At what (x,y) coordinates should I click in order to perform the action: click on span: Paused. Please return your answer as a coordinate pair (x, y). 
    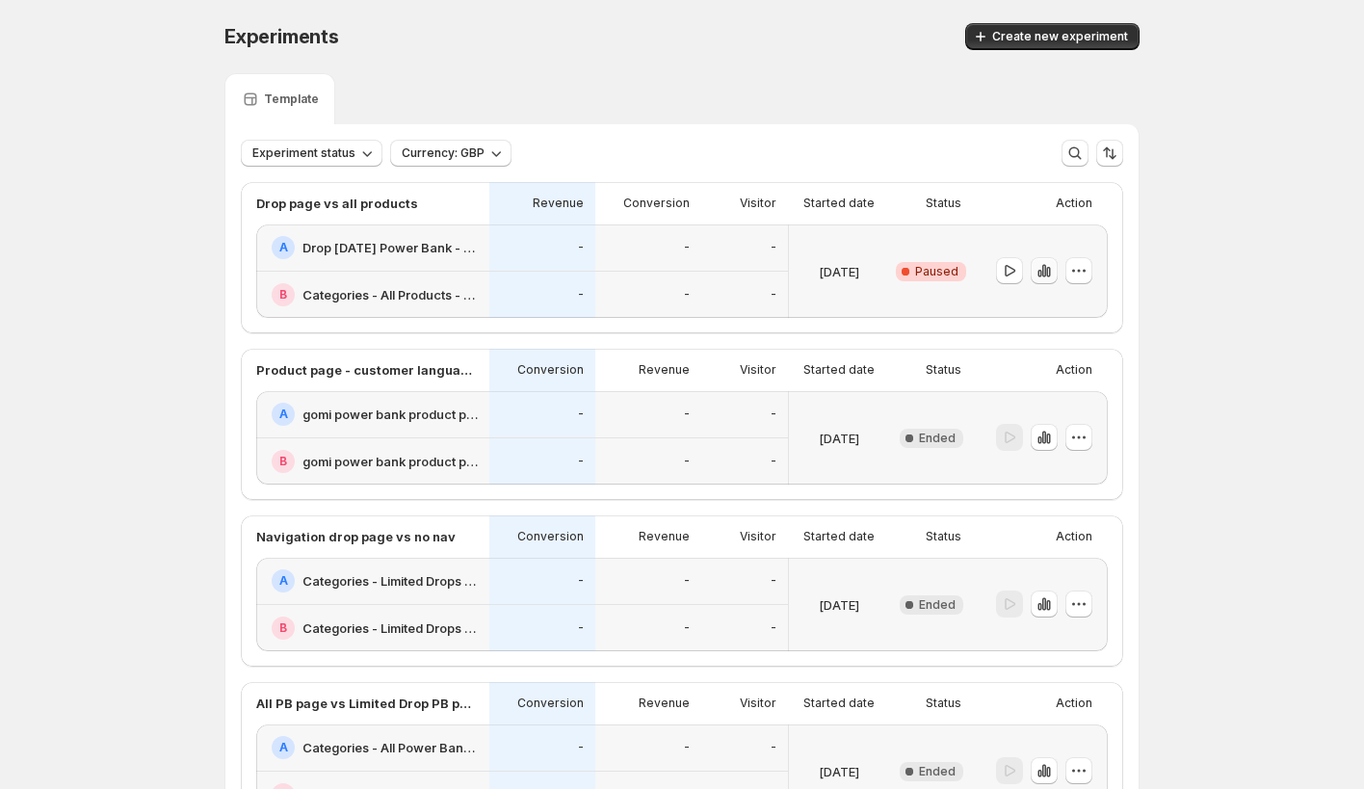
    Looking at the image, I should click on (936, 272).